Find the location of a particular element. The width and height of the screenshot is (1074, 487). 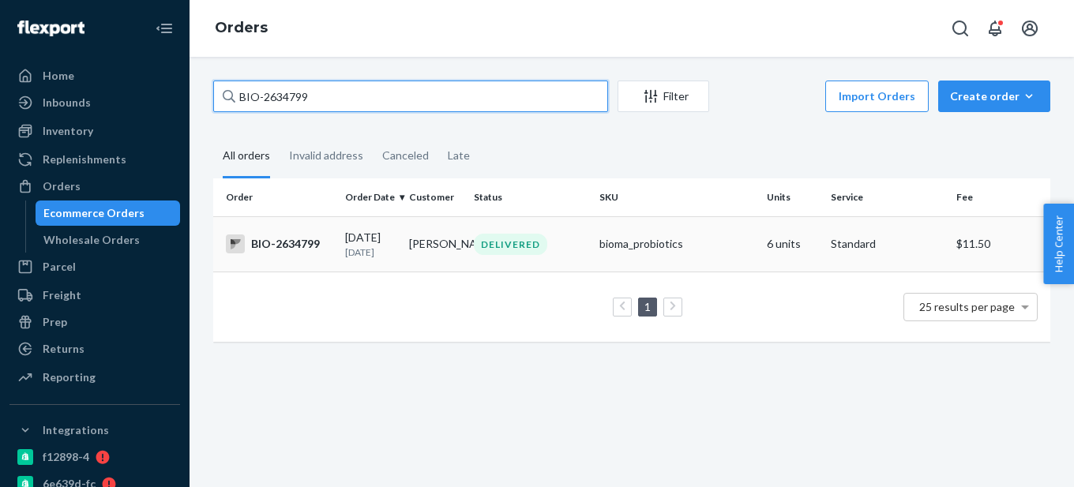

div: Invalid address is located at coordinates (326, 156).